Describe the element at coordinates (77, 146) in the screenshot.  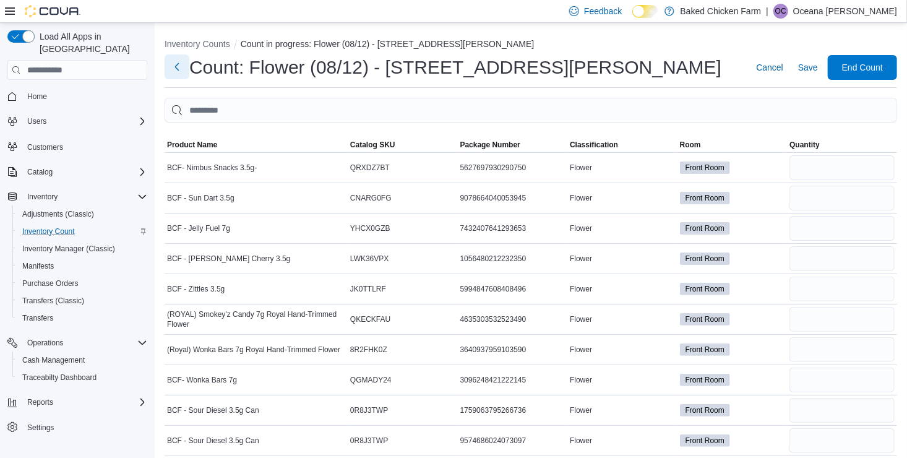
I see `button: Customers` at that location.